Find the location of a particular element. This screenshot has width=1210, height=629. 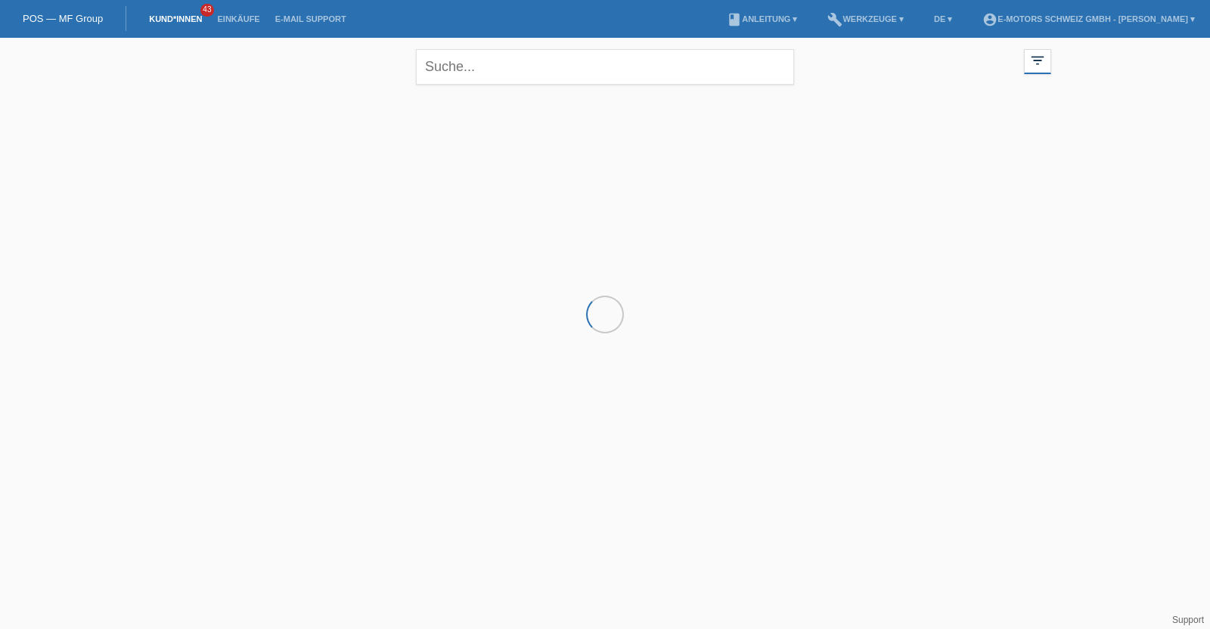

a: DE ▾ is located at coordinates (943, 19).